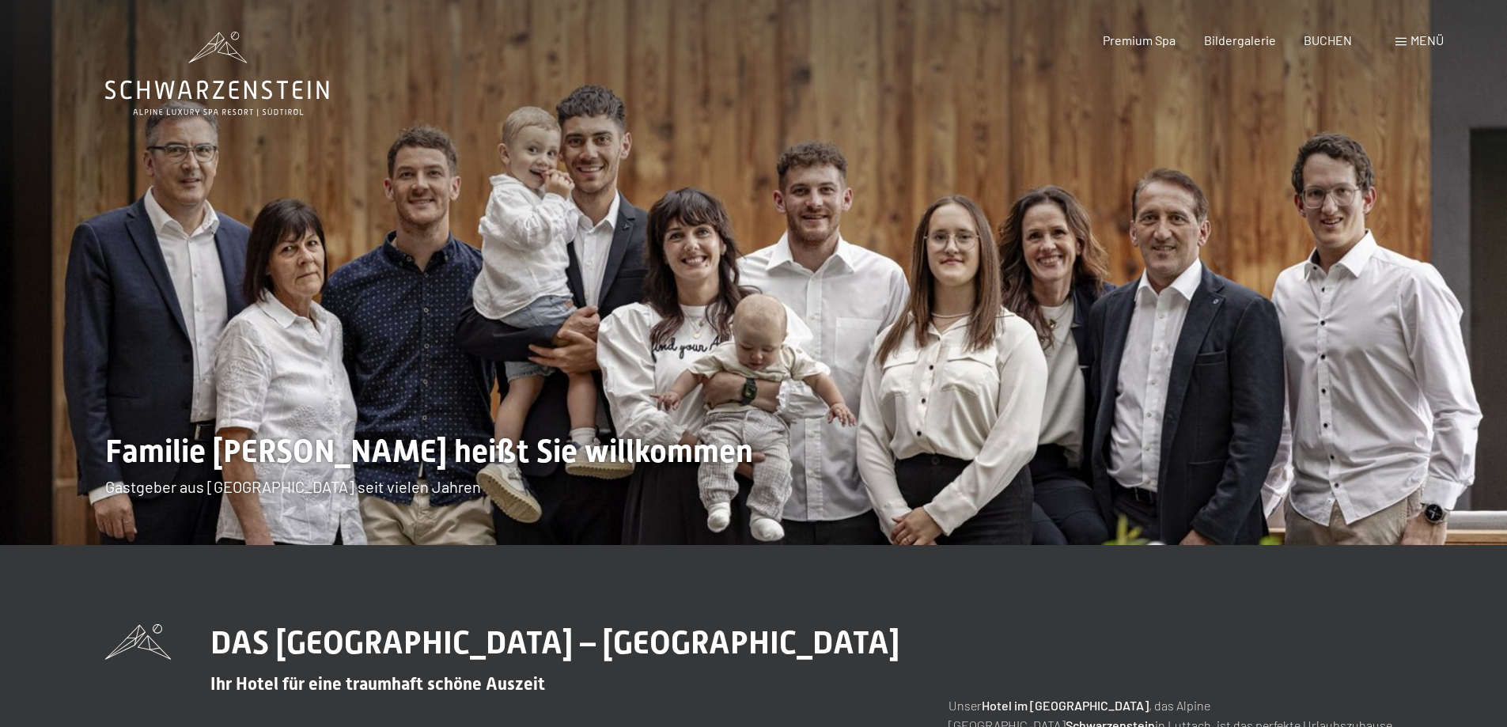 The image size is (1507, 727). Describe the element at coordinates (1139, 40) in the screenshot. I see `a: Premium Spa` at that location.